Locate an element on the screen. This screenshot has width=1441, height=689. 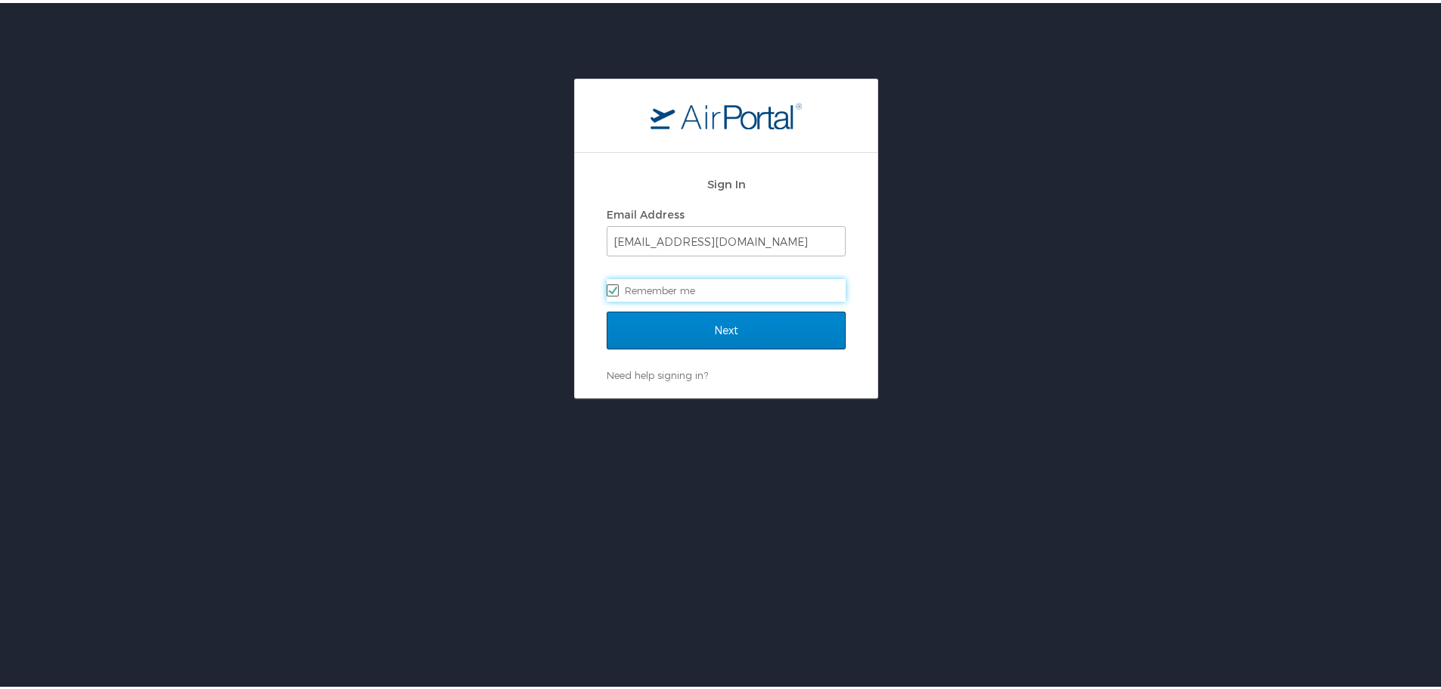
h2: Sign In is located at coordinates (726, 181).